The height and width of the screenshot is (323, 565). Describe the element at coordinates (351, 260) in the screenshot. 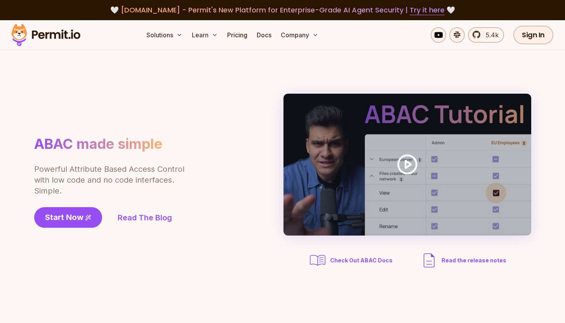

I see `a: Check Out ABAC Docs` at that location.